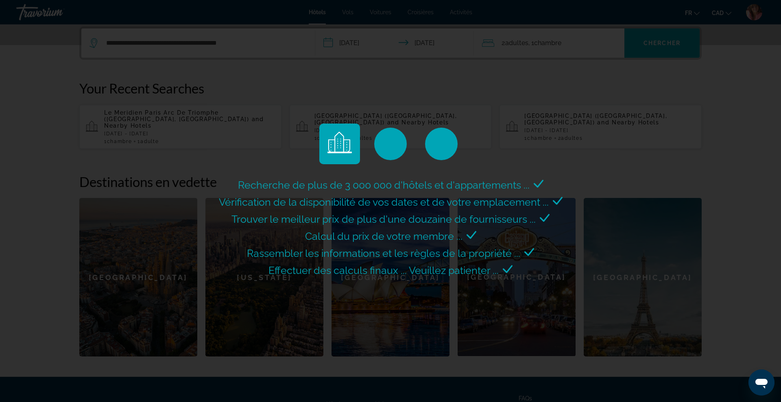  Describe the element at coordinates (384, 219) in the screenshot. I see `span: Trouver le meilleur prix de plus d'une douzaine de fournisseurs ...` at that location.